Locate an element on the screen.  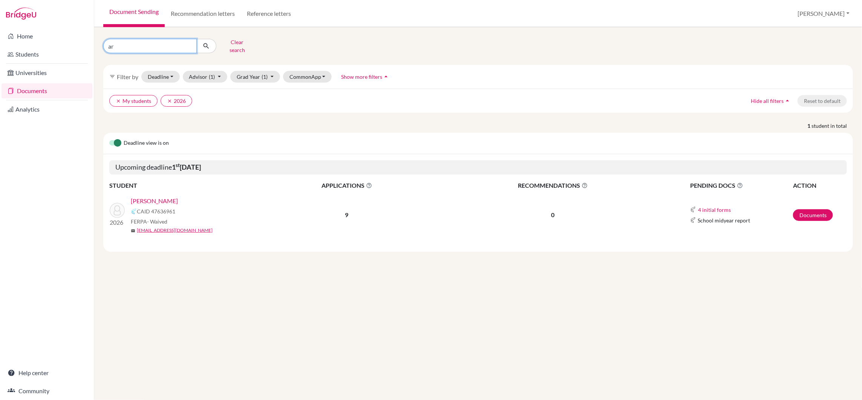
span: Deadline view is on is located at coordinates (146, 143).